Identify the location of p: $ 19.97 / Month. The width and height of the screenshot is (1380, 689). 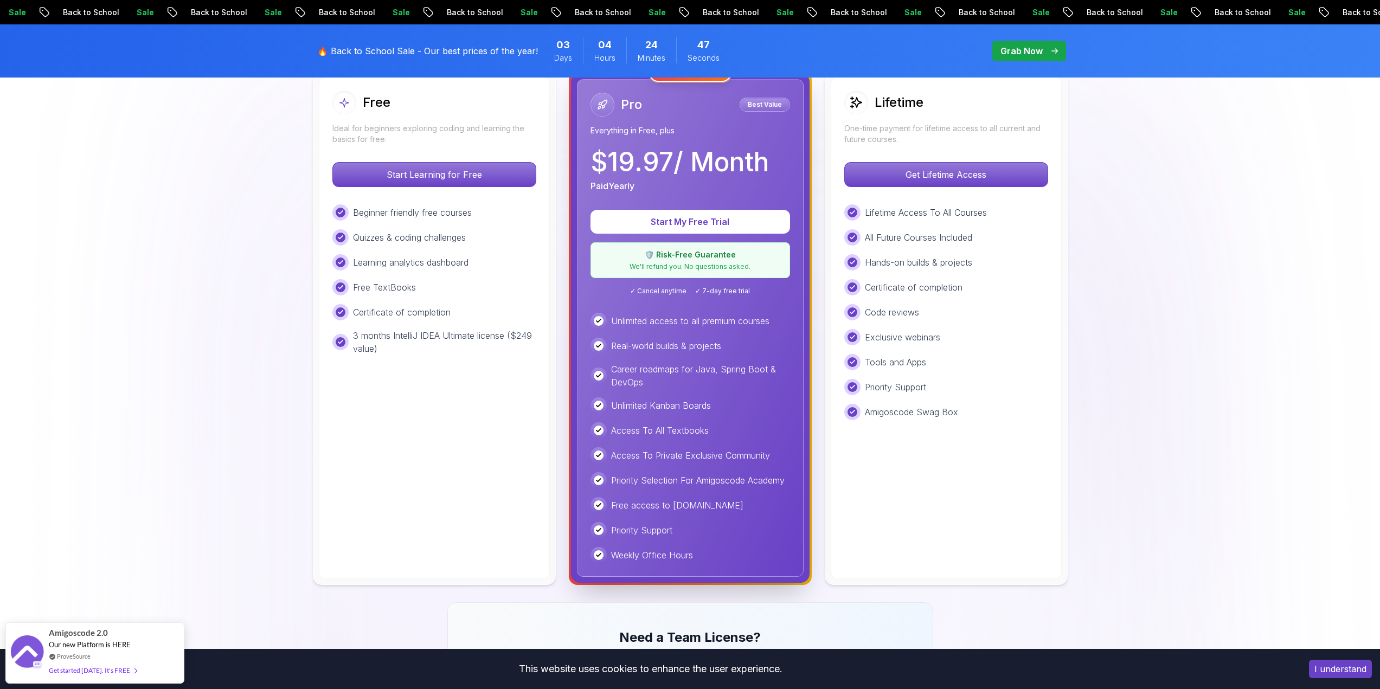
(679, 162).